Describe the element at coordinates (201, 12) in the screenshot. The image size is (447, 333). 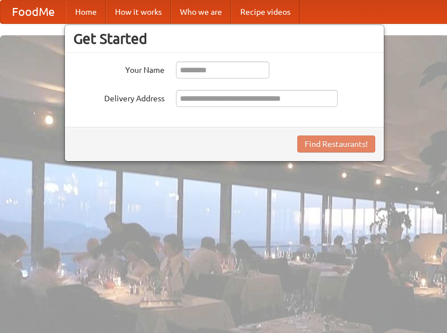
I see `a: Who we are` at that location.